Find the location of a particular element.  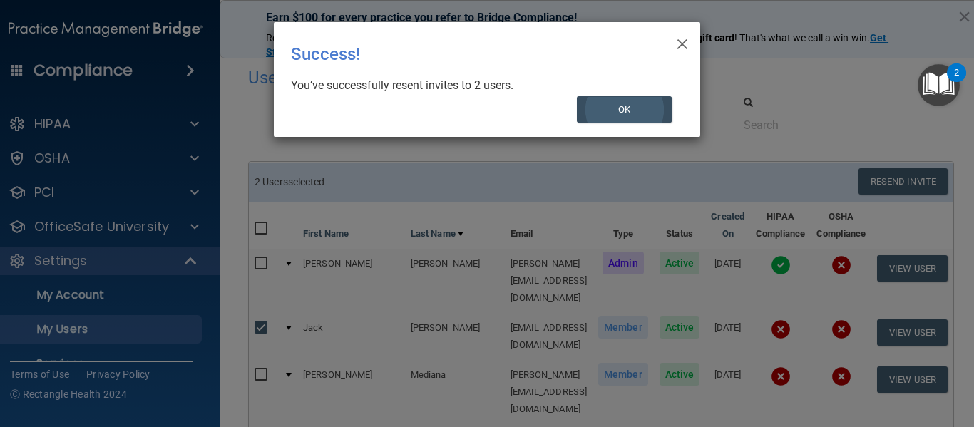

div: 2 is located at coordinates (956, 82).